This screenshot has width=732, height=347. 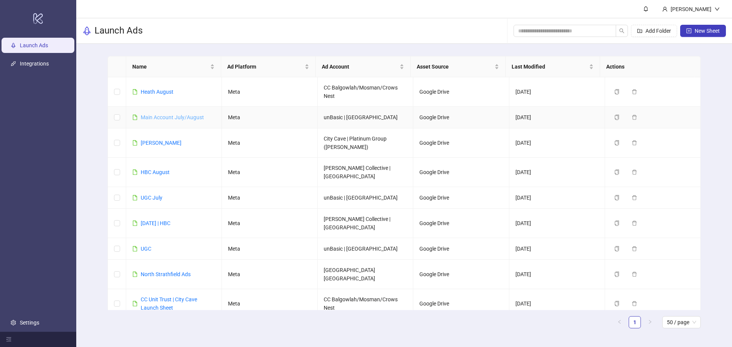 What do you see at coordinates (703, 31) in the screenshot?
I see `button: New Sheet` at bounding box center [703, 31].